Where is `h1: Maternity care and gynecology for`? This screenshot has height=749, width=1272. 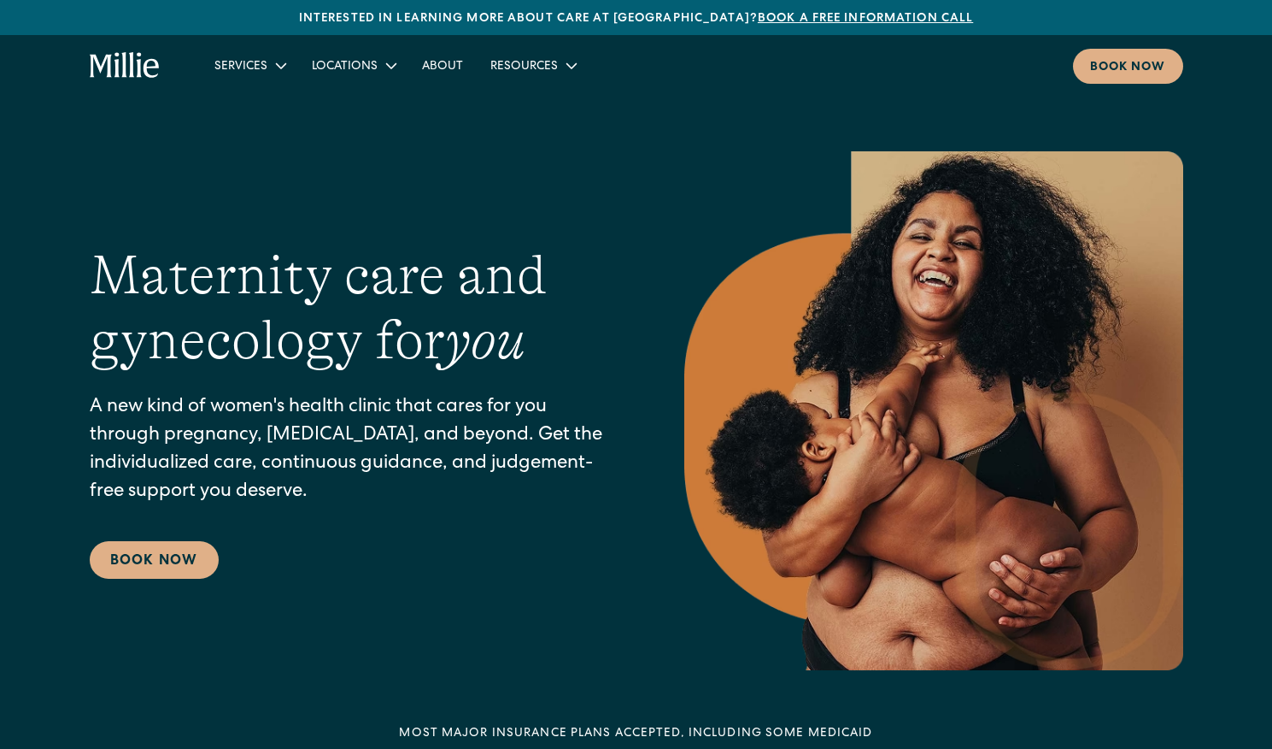
h1: Maternity care and gynecology for is located at coordinates (353, 309).